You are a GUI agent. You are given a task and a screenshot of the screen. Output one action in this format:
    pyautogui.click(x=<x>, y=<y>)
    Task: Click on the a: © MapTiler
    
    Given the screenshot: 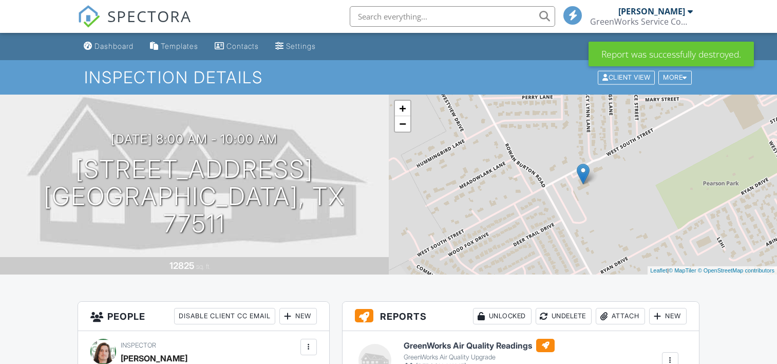 What is the action you would take?
    pyautogui.click(x=683, y=270)
    